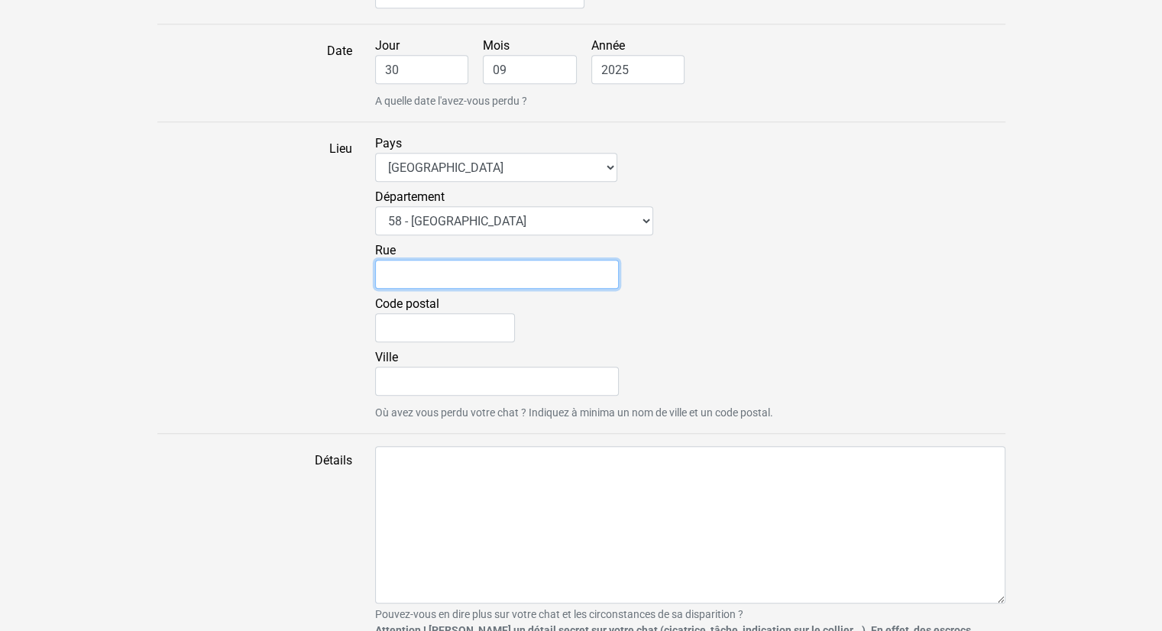 This screenshot has width=1162, height=631. Describe the element at coordinates (514, 212) in the screenshot. I see `label: Département` at that location.